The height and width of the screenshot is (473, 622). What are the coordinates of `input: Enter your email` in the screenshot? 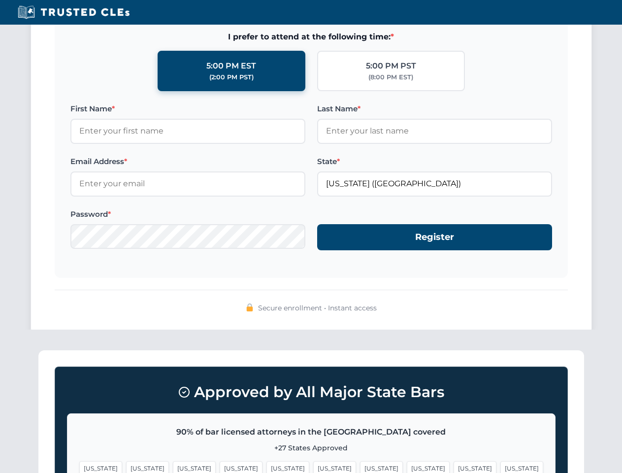 It's located at (188, 184).